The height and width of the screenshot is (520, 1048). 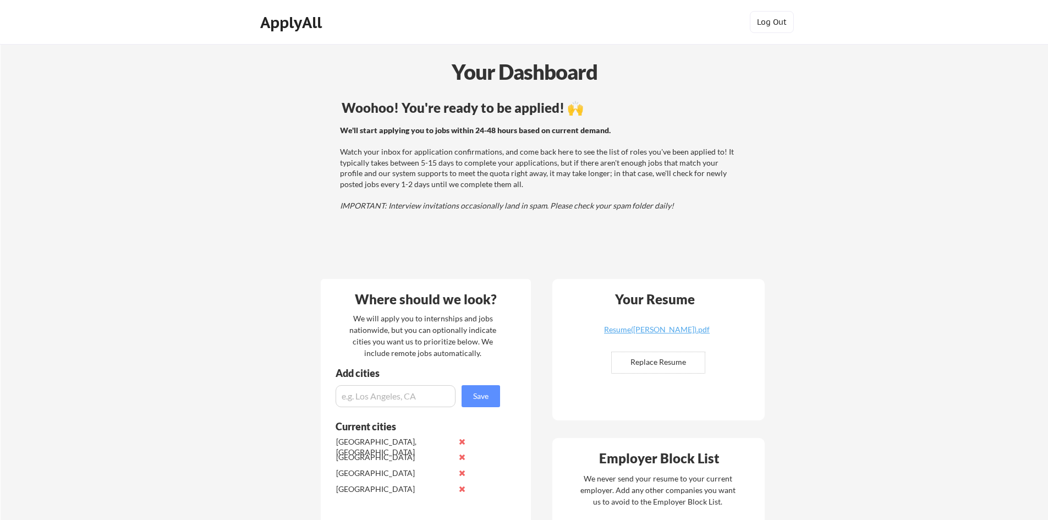 What do you see at coordinates (481, 396) in the screenshot?
I see `button: Save` at bounding box center [481, 396].